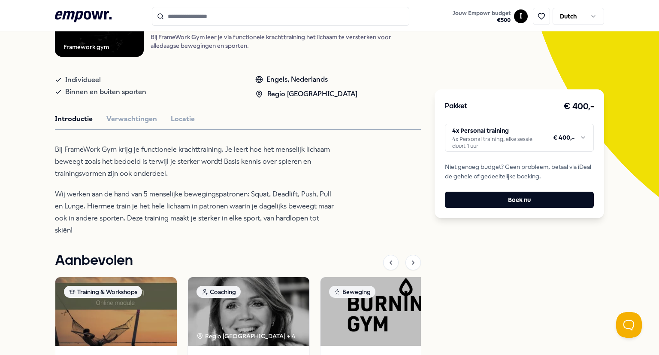  What do you see at coordinates (83, 80) in the screenshot?
I see `span: Individueel` at bounding box center [83, 80].